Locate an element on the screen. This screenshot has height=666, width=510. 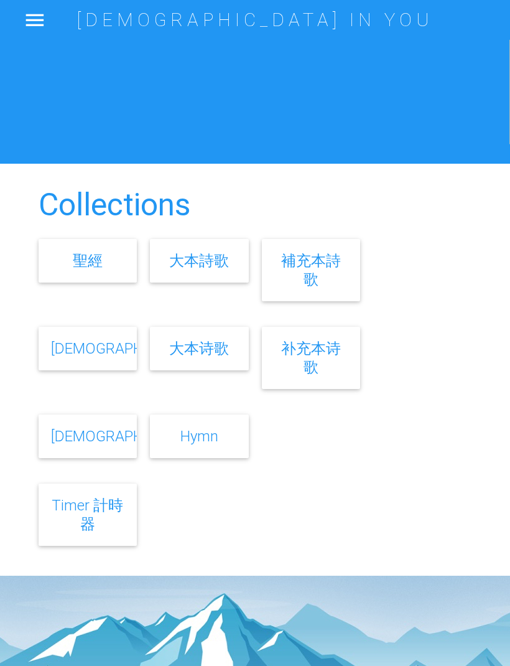
a: 大本詩歌 is located at coordinates (199, 260).